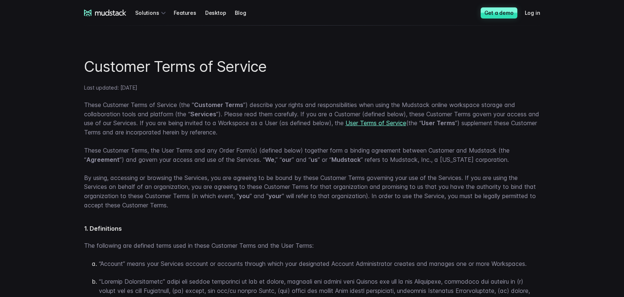 The width and height of the screenshot is (624, 297). What do you see at coordinates (312, 119) in the screenshot?
I see `p: These Customer Terms of Service (the " ”) describe your rights and responsibilities when using th...` at bounding box center [312, 119].